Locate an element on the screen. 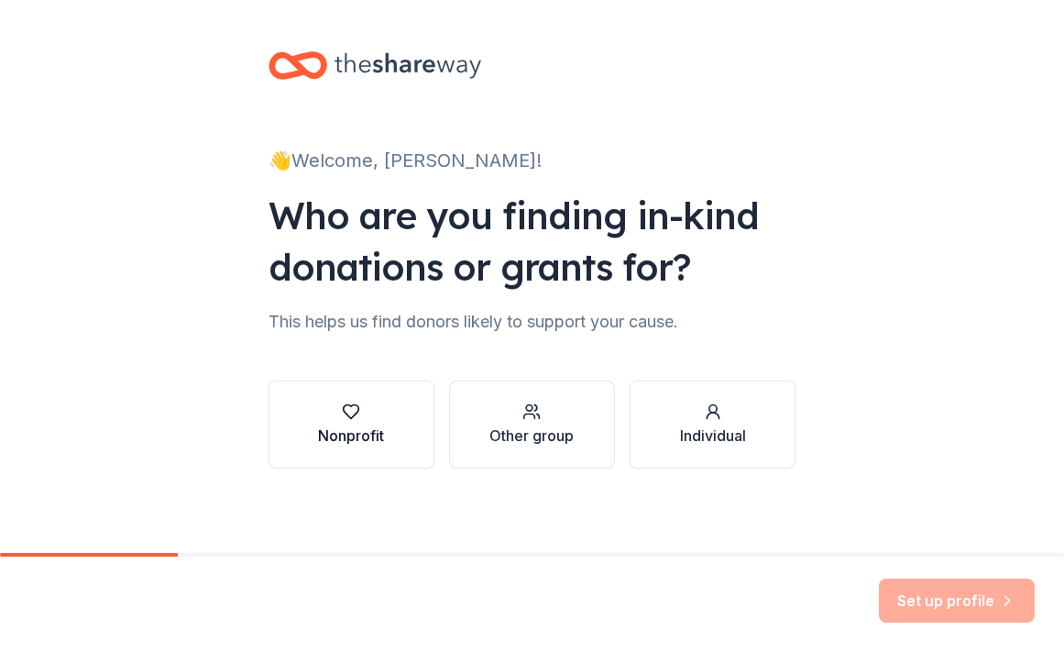 The width and height of the screenshot is (1064, 652). div: Individual is located at coordinates (713, 435).